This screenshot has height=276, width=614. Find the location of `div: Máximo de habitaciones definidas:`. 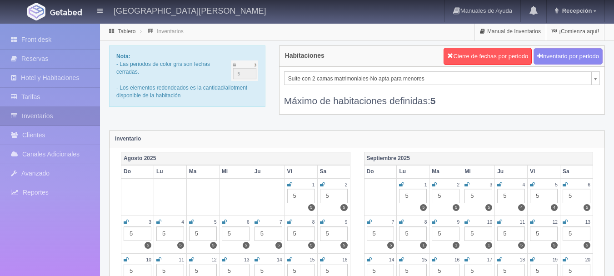

div: Máximo de habitaciones definidas: is located at coordinates (442, 96).